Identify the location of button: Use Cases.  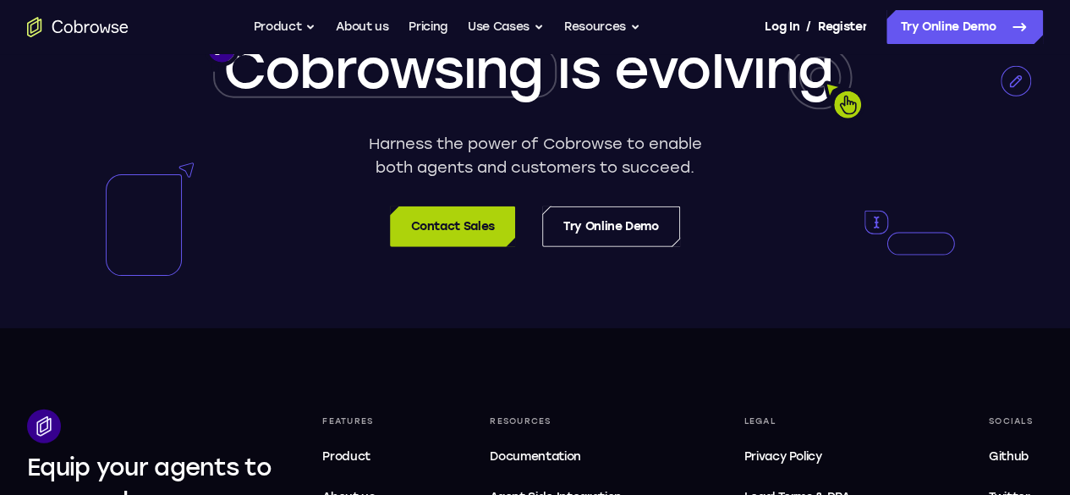
(506, 27).